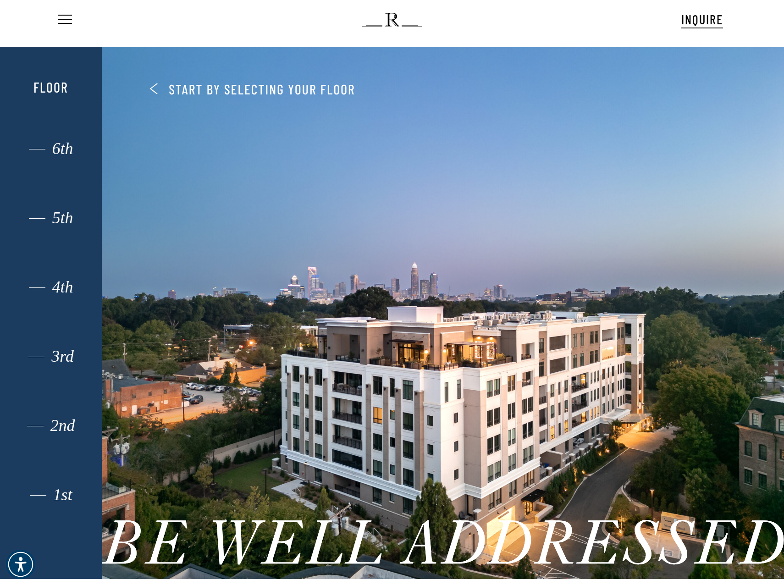 This screenshot has width=784, height=585. Describe the element at coordinates (51, 218) in the screenshot. I see `div: 5th` at that location.